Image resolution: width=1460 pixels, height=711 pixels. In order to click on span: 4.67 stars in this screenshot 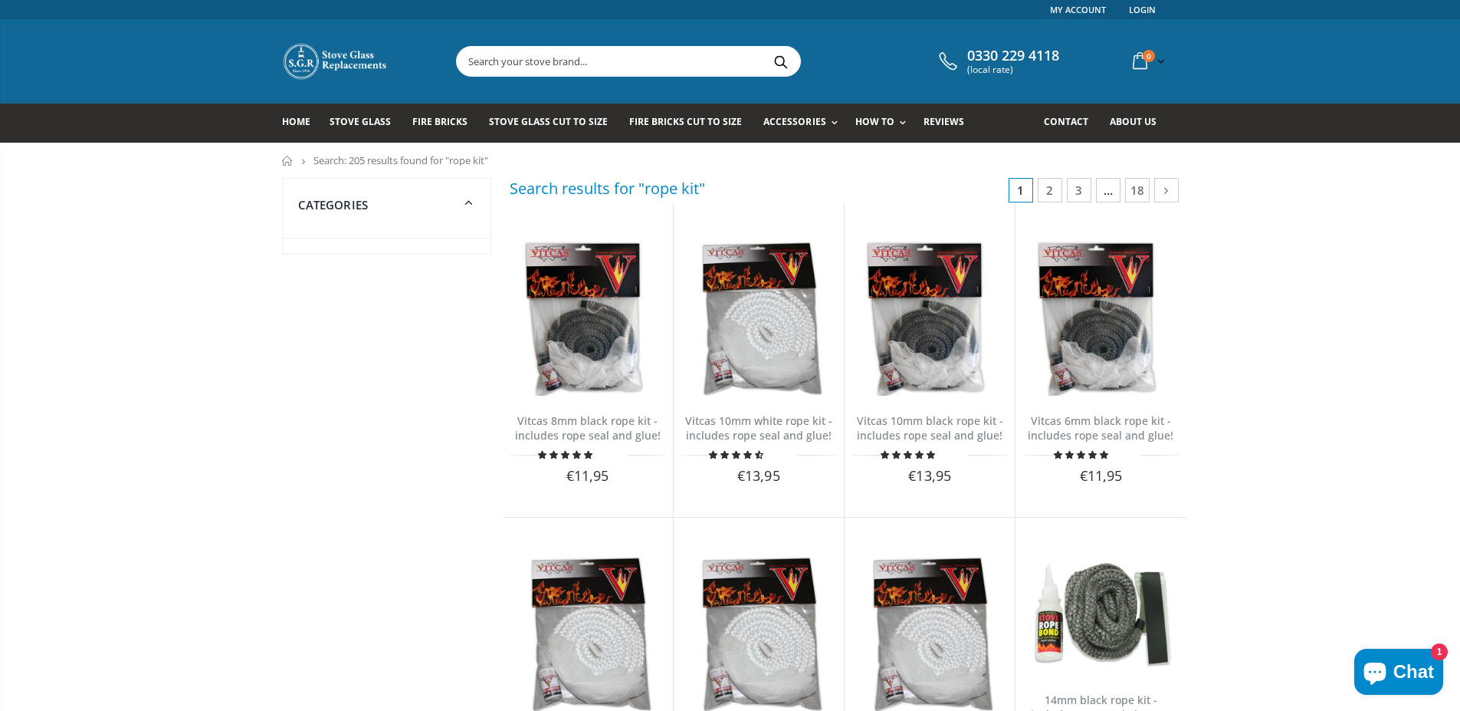, I will do `click(737, 454)`.